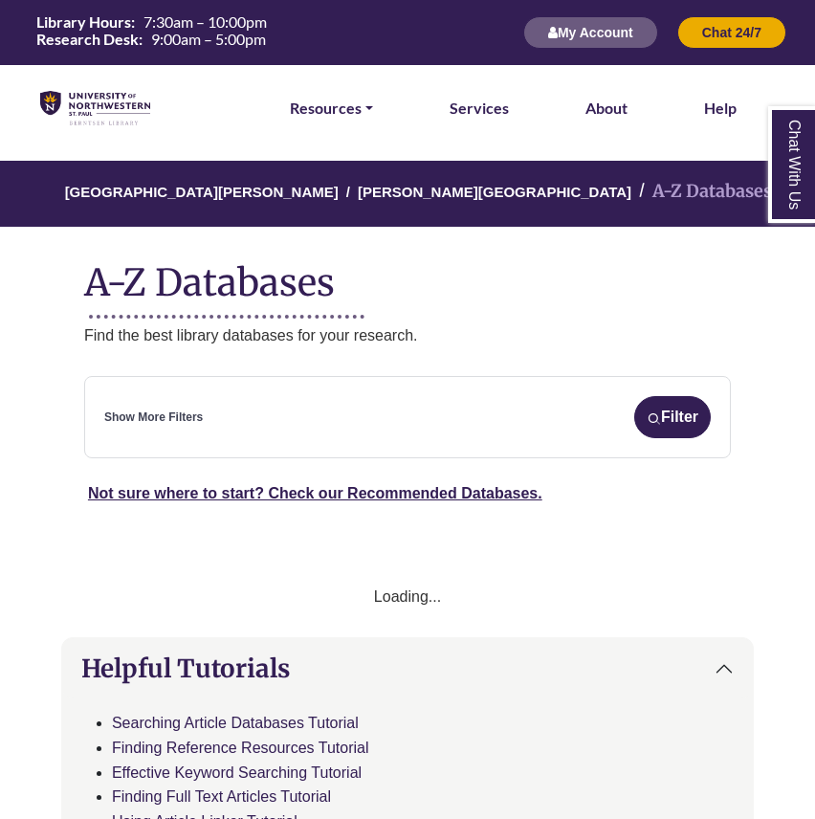 Image resolution: width=815 pixels, height=819 pixels. What do you see at coordinates (82, 22) in the screenshot?
I see `th: Library Hours:` at bounding box center [82, 22].